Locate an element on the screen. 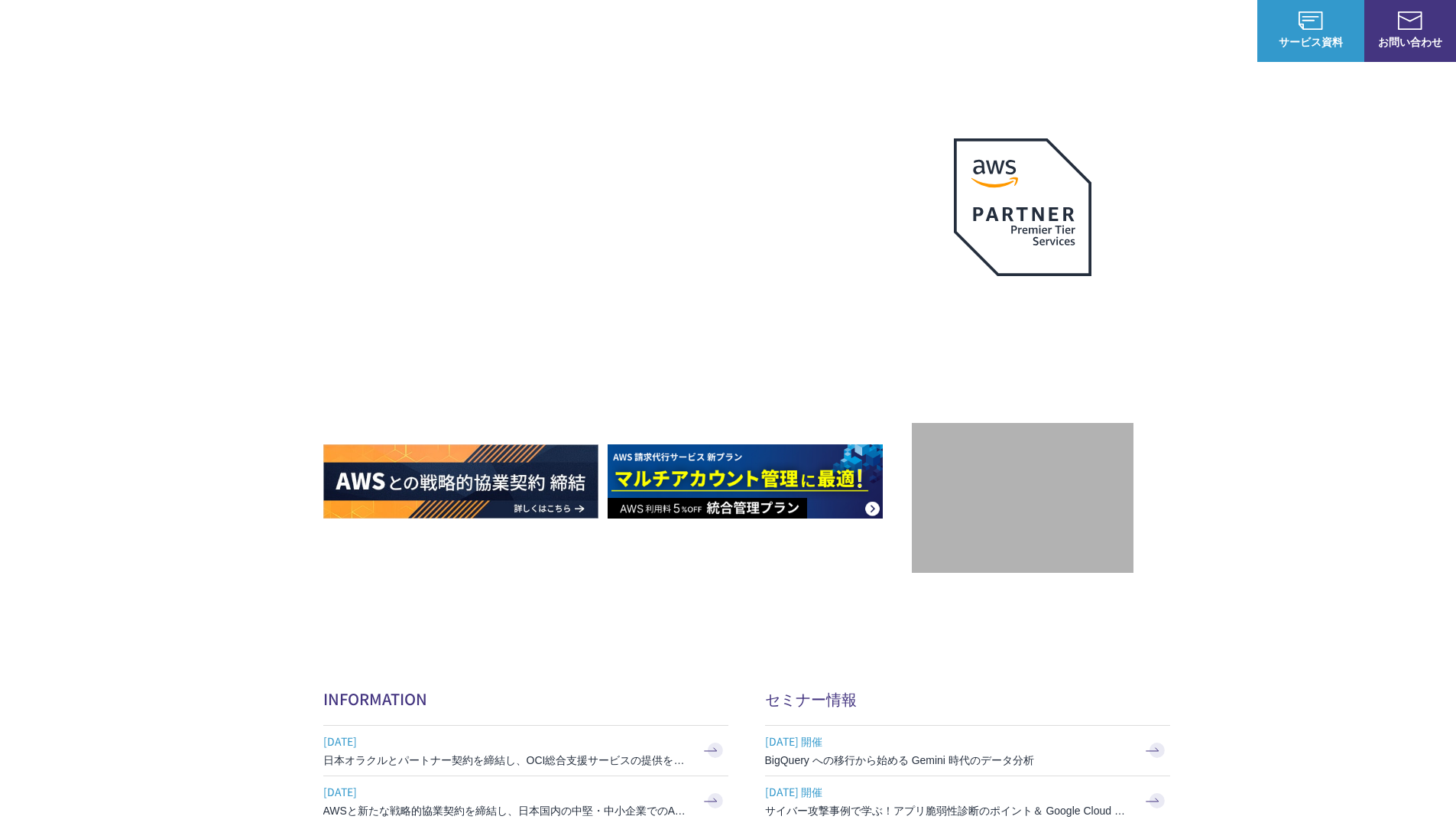 This screenshot has height=826, width=1456. h2: INFORMATION is located at coordinates (525, 698).